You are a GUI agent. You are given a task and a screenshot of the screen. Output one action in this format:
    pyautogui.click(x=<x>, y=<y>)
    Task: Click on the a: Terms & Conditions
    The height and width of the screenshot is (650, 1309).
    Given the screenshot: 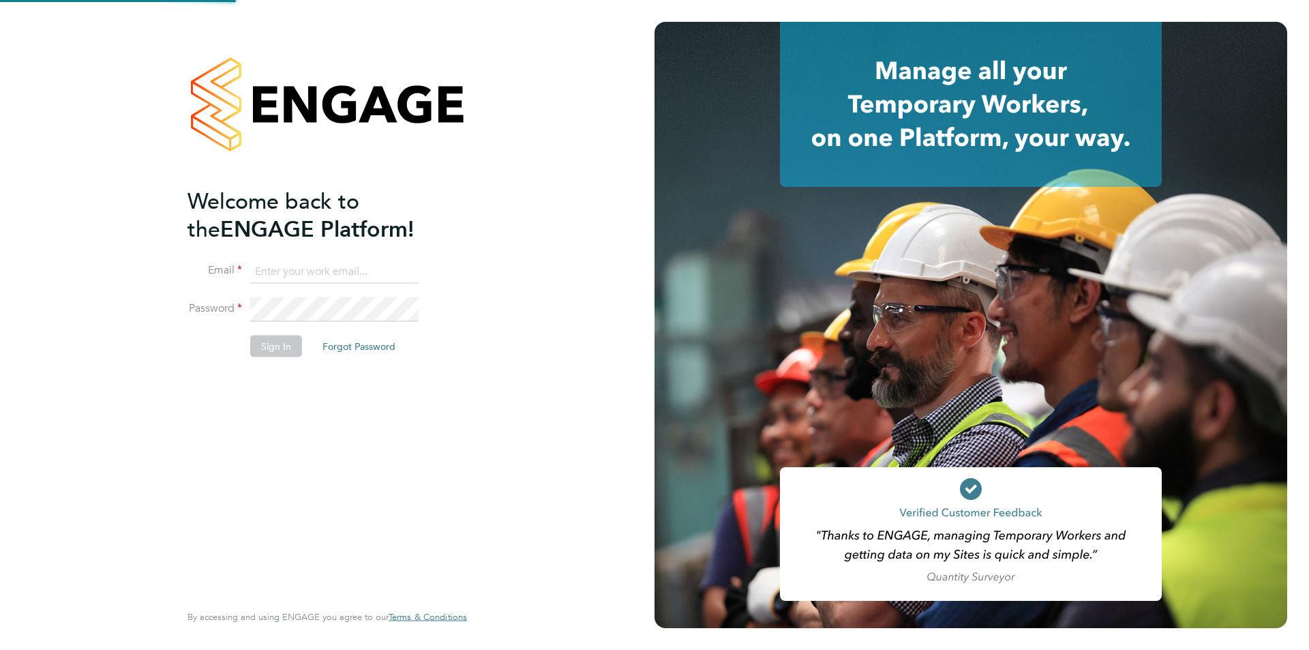 What is the action you would take?
    pyautogui.click(x=428, y=617)
    